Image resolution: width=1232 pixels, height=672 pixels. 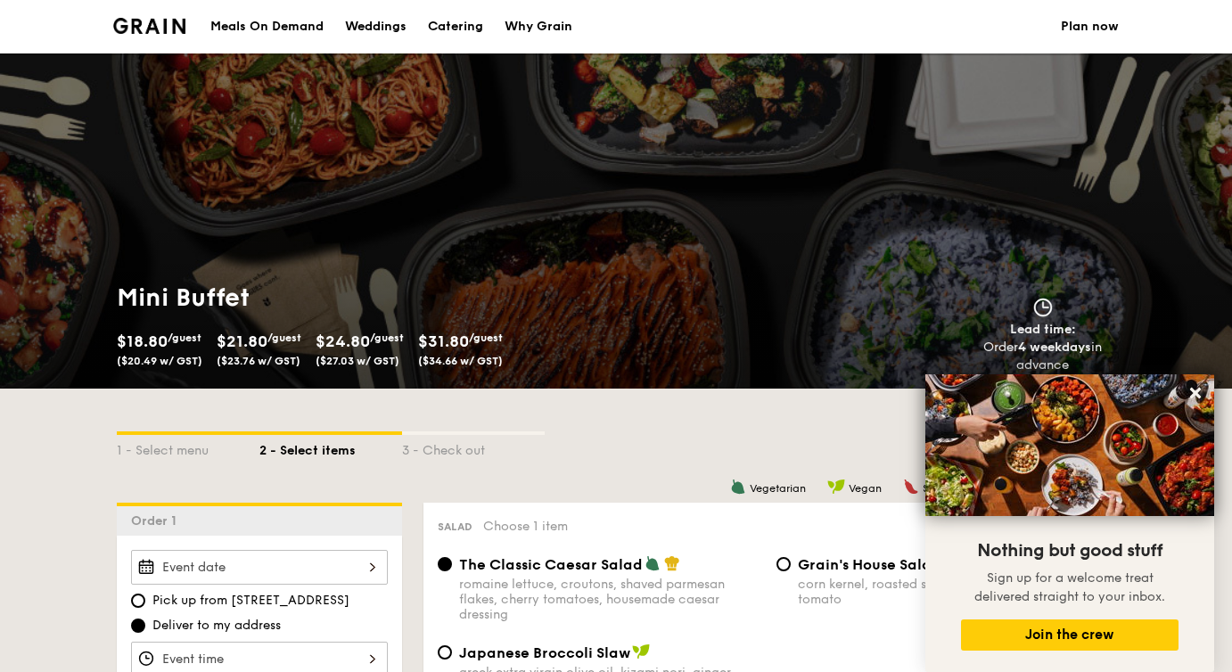 I want to click on span: Salad, so click(x=455, y=527).